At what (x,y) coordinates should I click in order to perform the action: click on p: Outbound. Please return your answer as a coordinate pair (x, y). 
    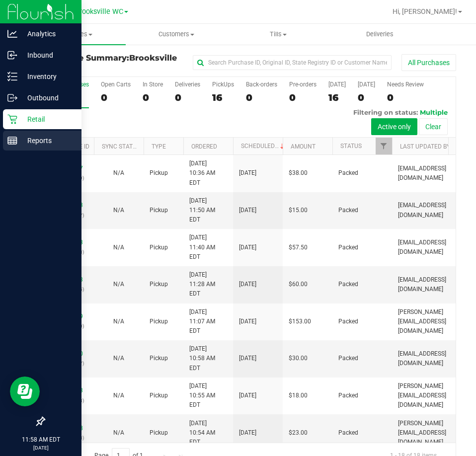
    Looking at the image, I should click on (47, 98).